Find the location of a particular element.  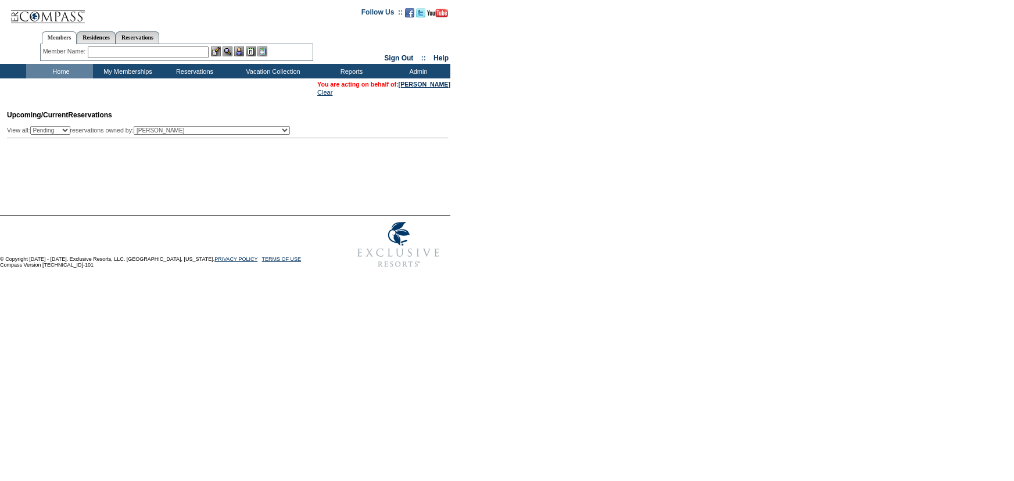

span: You are acting on behalf of: is located at coordinates (383, 84).